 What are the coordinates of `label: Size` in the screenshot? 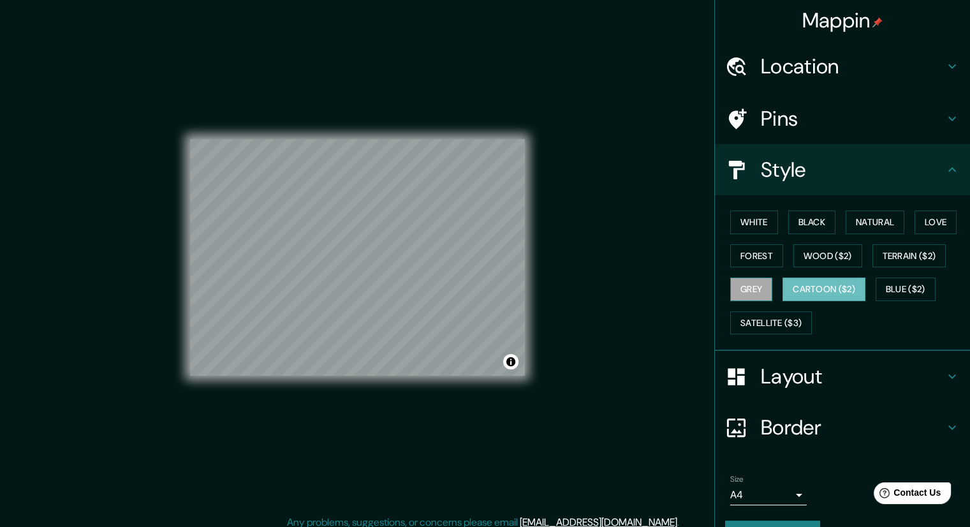 It's located at (737, 479).